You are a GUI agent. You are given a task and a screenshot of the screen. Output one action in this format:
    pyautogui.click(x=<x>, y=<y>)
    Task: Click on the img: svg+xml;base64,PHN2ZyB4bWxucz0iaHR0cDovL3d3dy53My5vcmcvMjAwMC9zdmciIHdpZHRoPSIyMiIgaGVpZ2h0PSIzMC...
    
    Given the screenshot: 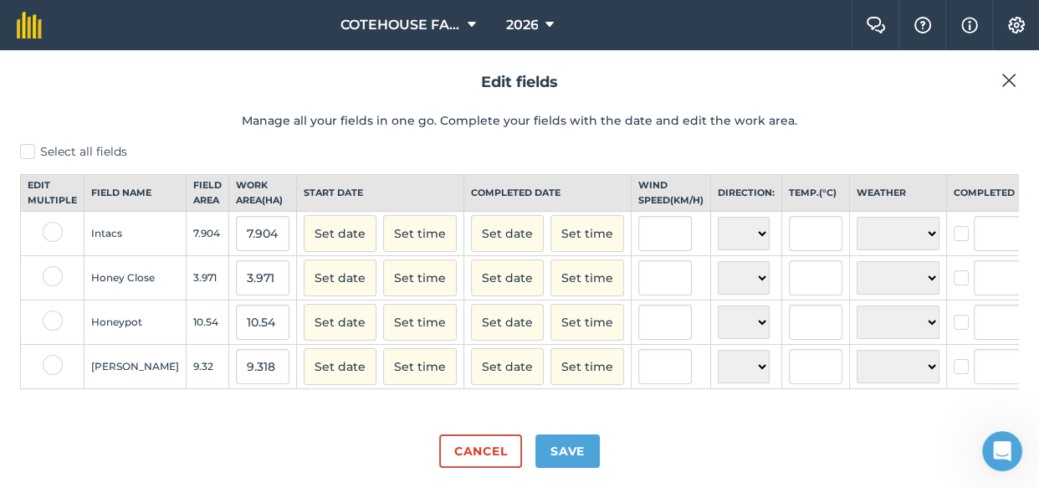 What is the action you would take?
    pyautogui.click(x=1009, y=80)
    